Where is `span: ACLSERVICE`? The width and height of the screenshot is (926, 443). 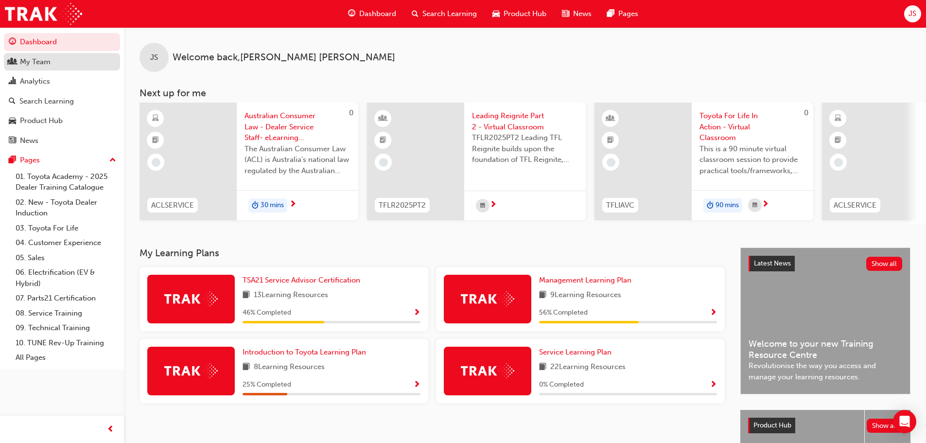
span: ACLSERVICE is located at coordinates (855, 205).